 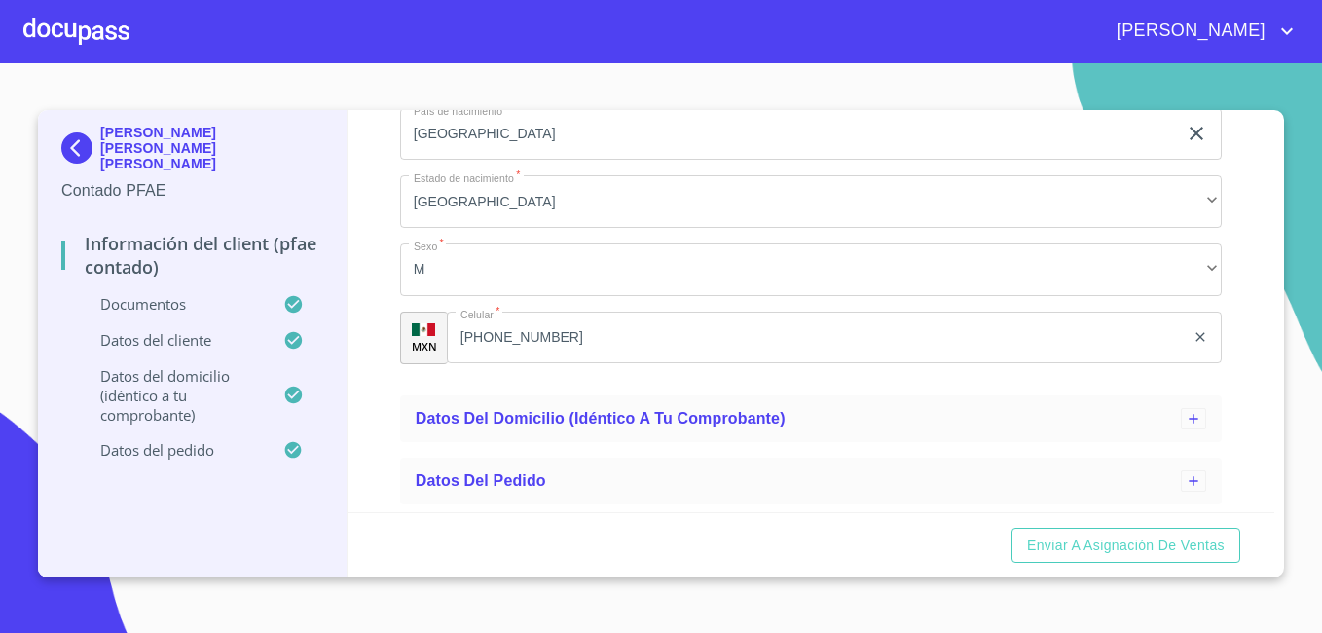 I want to click on span: Datos del pedido, so click(x=481, y=480).